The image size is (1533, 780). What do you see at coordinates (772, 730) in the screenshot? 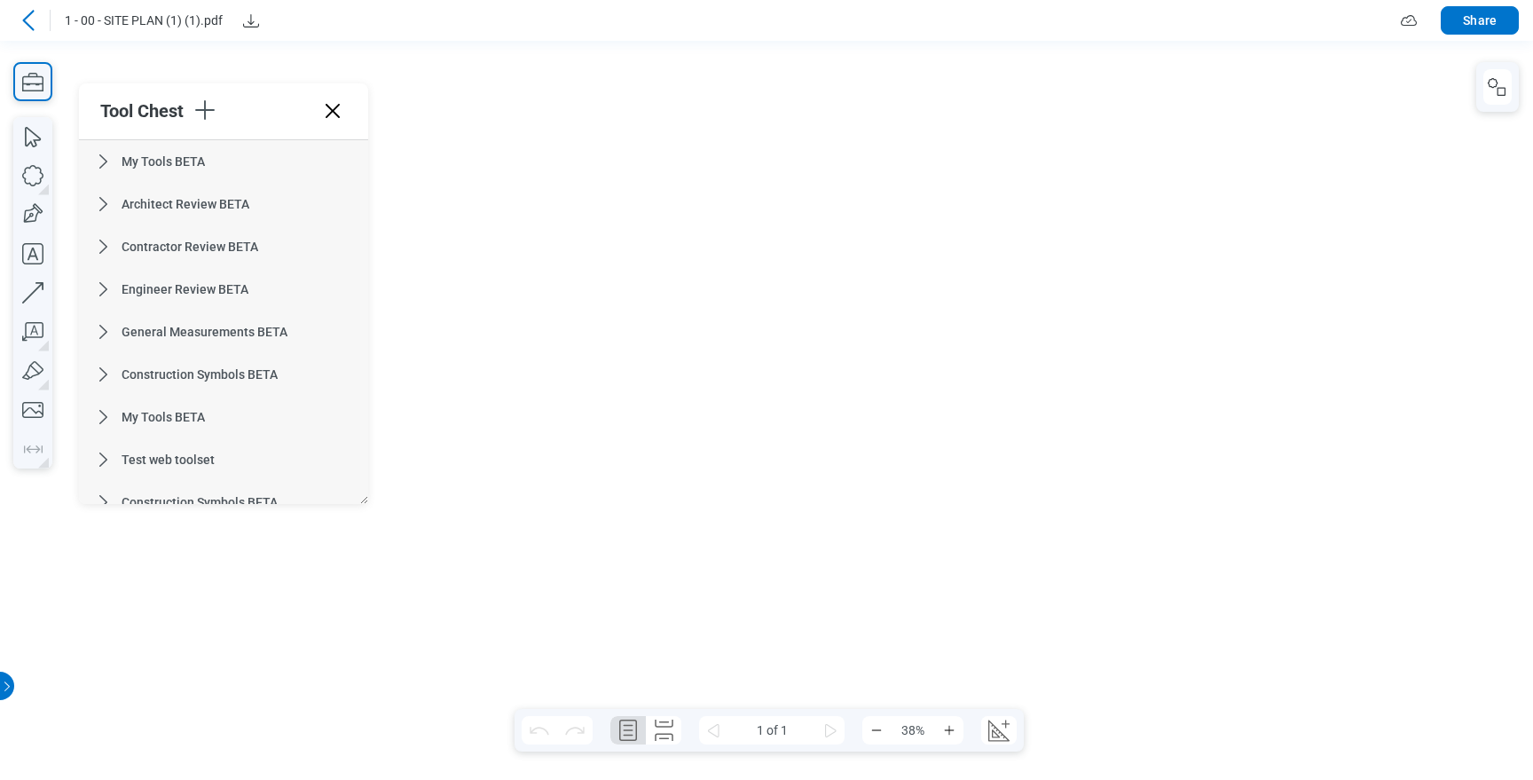
I see `span: 1 of 1` at bounding box center [772, 730].